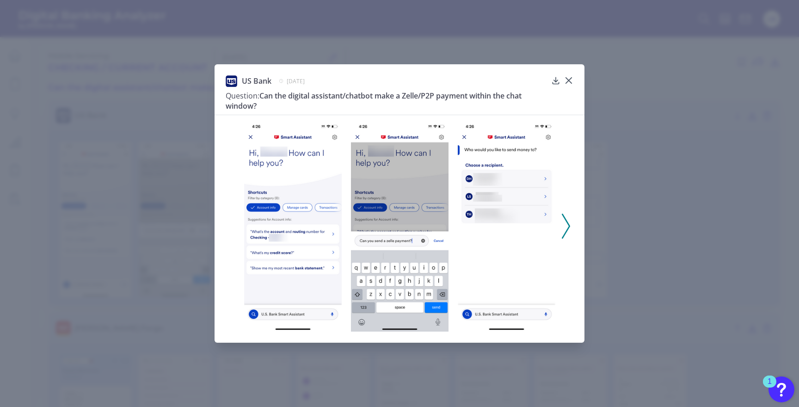 The image size is (799, 407). What do you see at coordinates (769, 387) in the screenshot?
I see `div: 1` at bounding box center [769, 387].